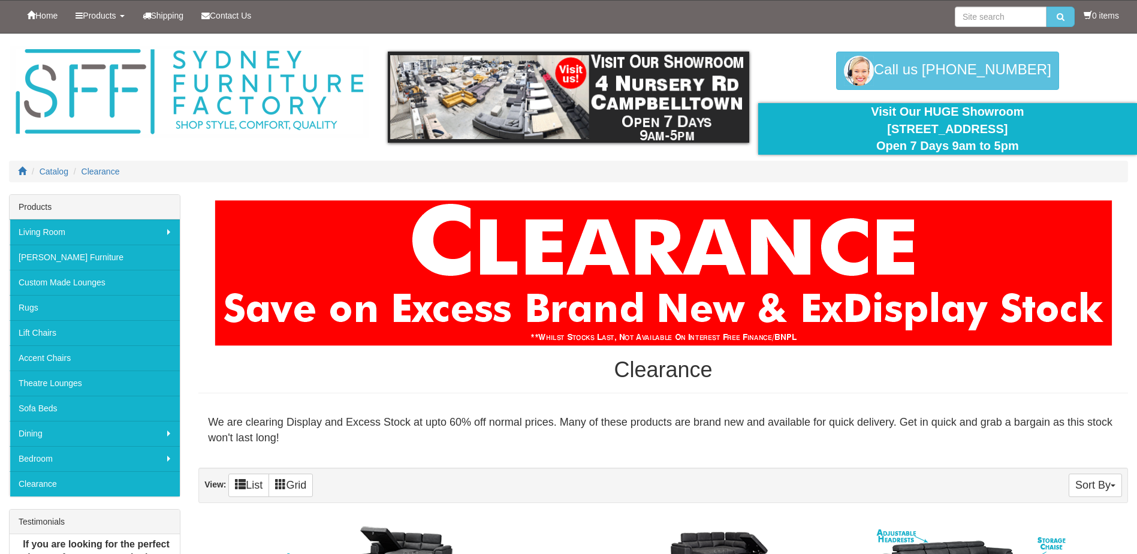 This screenshot has height=554, width=1137. Describe the element at coordinates (95, 358) in the screenshot. I see `a: Accent Chairs` at that location.